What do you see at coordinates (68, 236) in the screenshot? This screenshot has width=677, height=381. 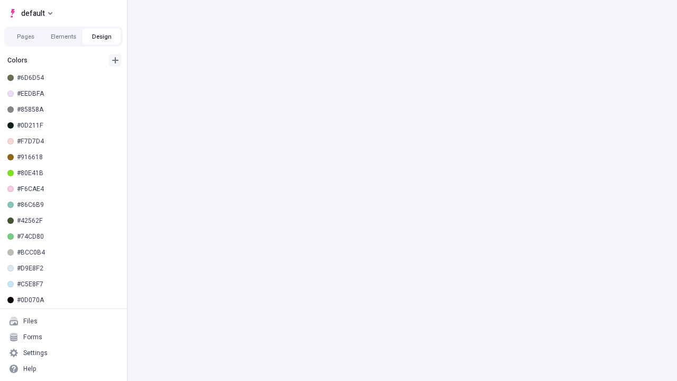 I see `div: #74CD80` at bounding box center [68, 236].